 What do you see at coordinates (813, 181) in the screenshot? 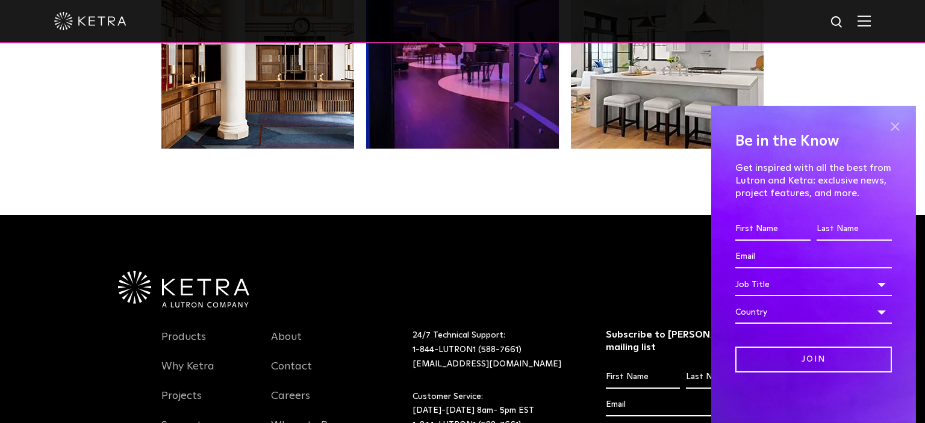
I see `p: Get inspired with all the best from Lutron and Ketra: exclusive news, project features, and more.` at bounding box center [813, 181].